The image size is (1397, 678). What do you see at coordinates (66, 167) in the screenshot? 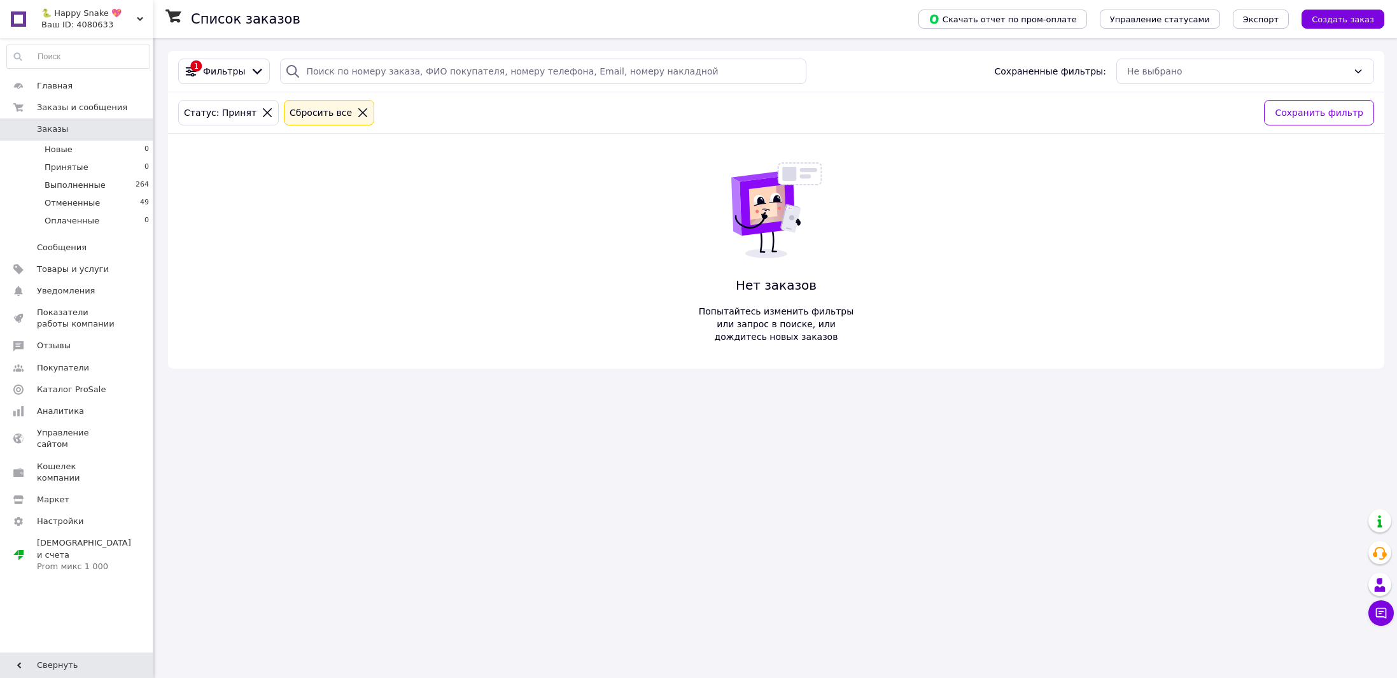
I see `span: Принятые` at bounding box center [66, 167].